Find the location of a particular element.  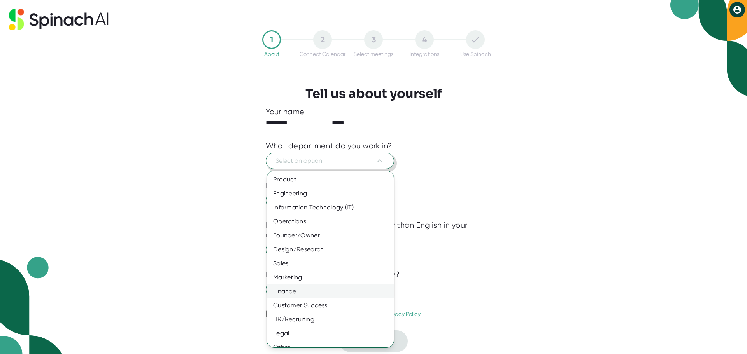

div: Founder/Owner is located at coordinates (333, 236).